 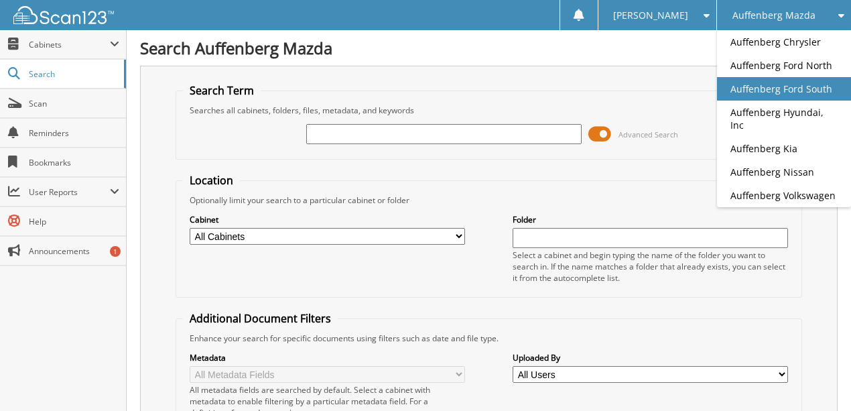 I want to click on a: Auffenberg Ford North, so click(x=784, y=65).